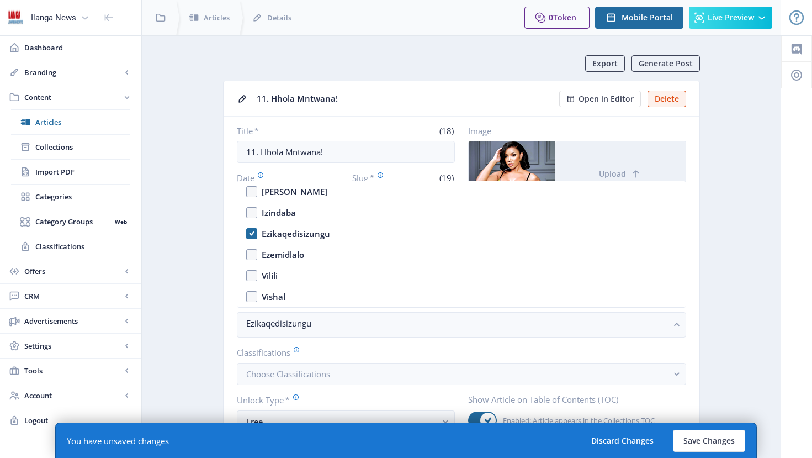 The height and width of the screenshot is (458, 812). I want to click on span: CRM, so click(73, 296).